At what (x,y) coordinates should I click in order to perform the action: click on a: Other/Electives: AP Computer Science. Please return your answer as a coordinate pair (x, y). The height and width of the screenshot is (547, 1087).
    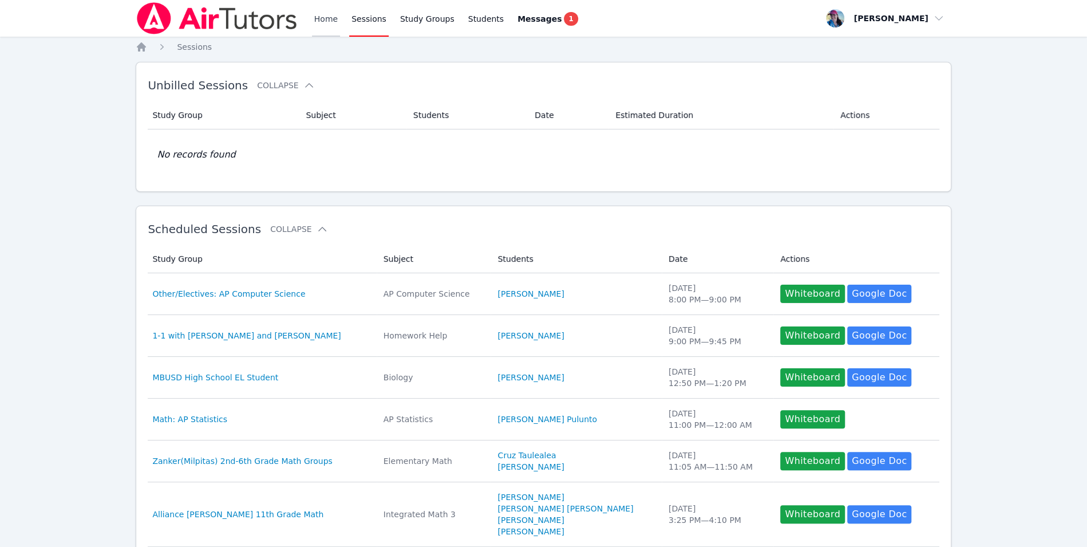
    Looking at the image, I should click on (228, 294).